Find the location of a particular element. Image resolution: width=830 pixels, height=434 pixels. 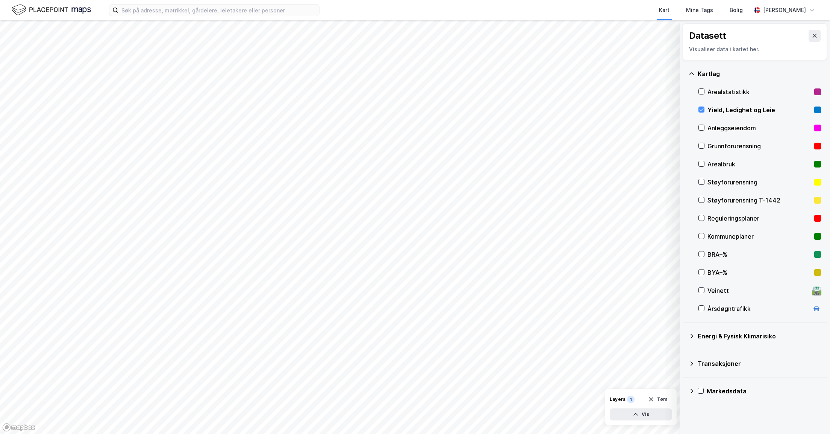

div: Grunnforurensning is located at coordinates (760, 146).